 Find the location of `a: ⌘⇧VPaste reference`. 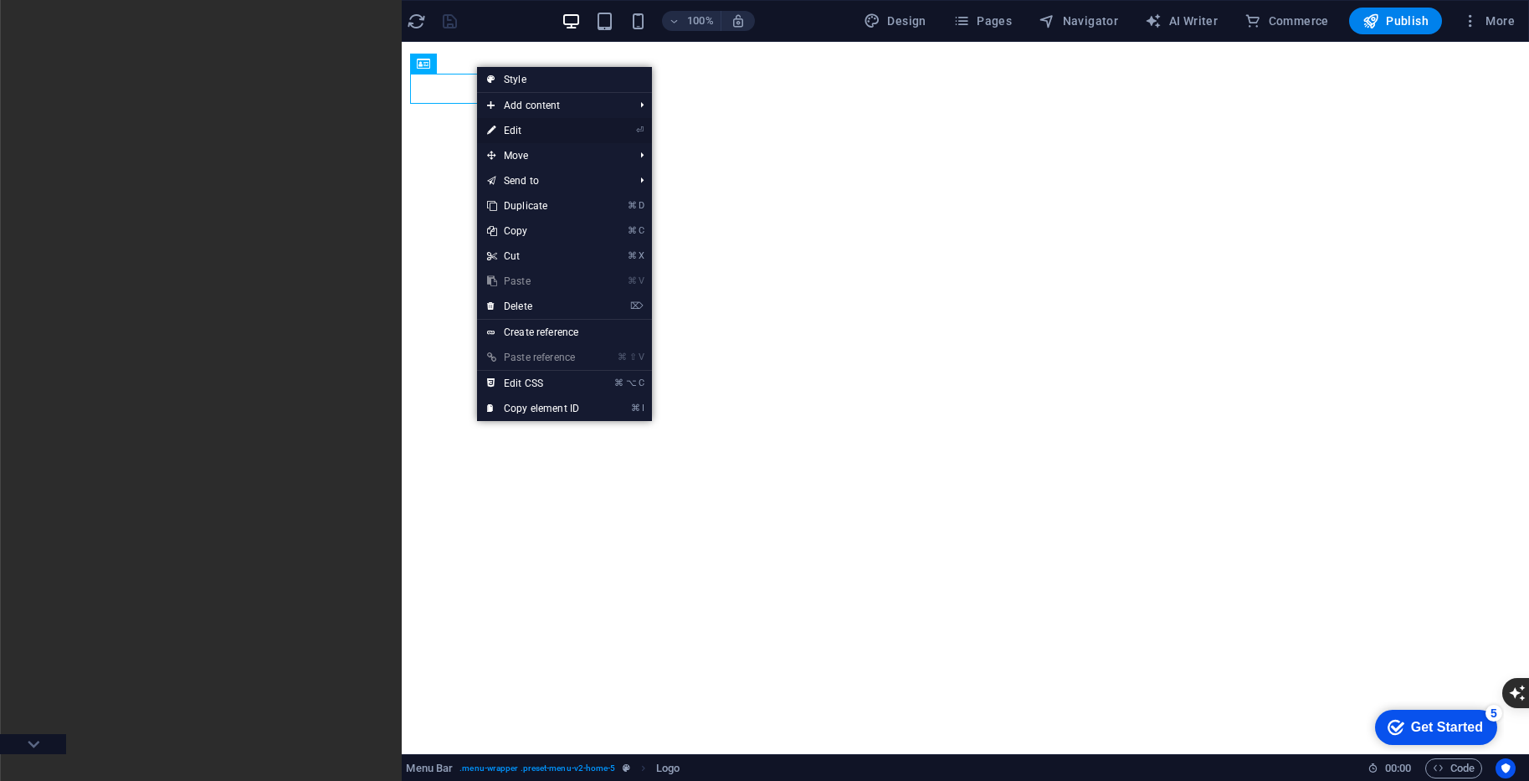

a: ⌘⇧VPaste reference is located at coordinates (533, 357).